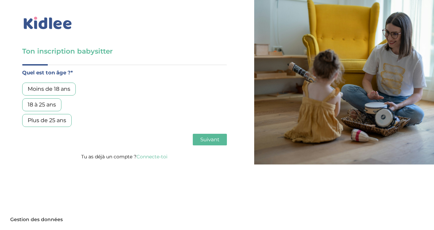  What do you see at coordinates (124, 73) in the screenshot?
I see `label: Quel est ton âge ?*` at bounding box center [124, 73].